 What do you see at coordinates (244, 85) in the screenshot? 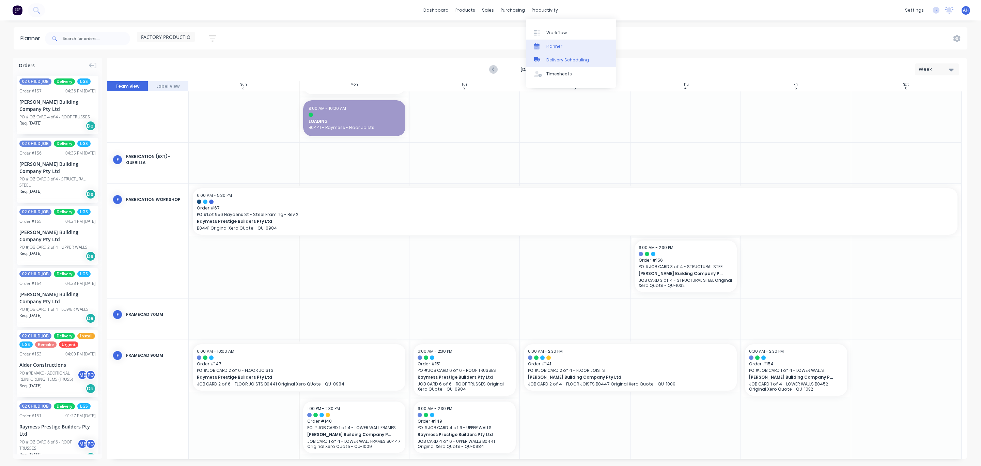
I see `div: Sun` at bounding box center [244, 85].